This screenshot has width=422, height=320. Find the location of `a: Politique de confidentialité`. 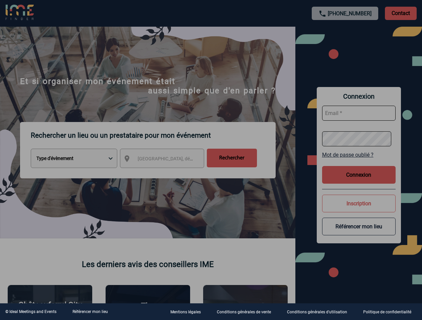

a: Politique de confidentialité is located at coordinates (390, 312).